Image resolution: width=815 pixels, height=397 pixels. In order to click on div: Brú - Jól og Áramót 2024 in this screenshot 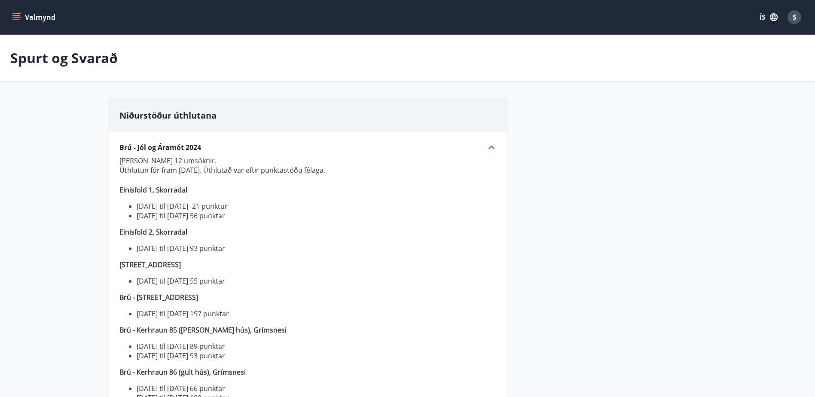, I will do `click(308, 147)`.